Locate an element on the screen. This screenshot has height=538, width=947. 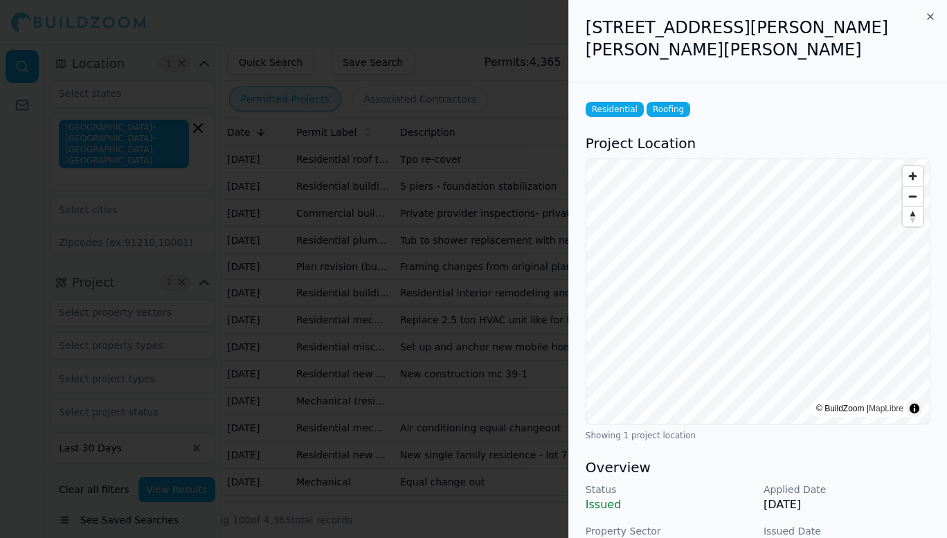
button: Reset bearing to north is located at coordinates (912, 216).